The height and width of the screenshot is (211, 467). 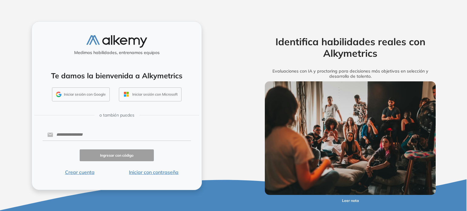 I want to click on button: Crear cuenta, so click(x=80, y=172).